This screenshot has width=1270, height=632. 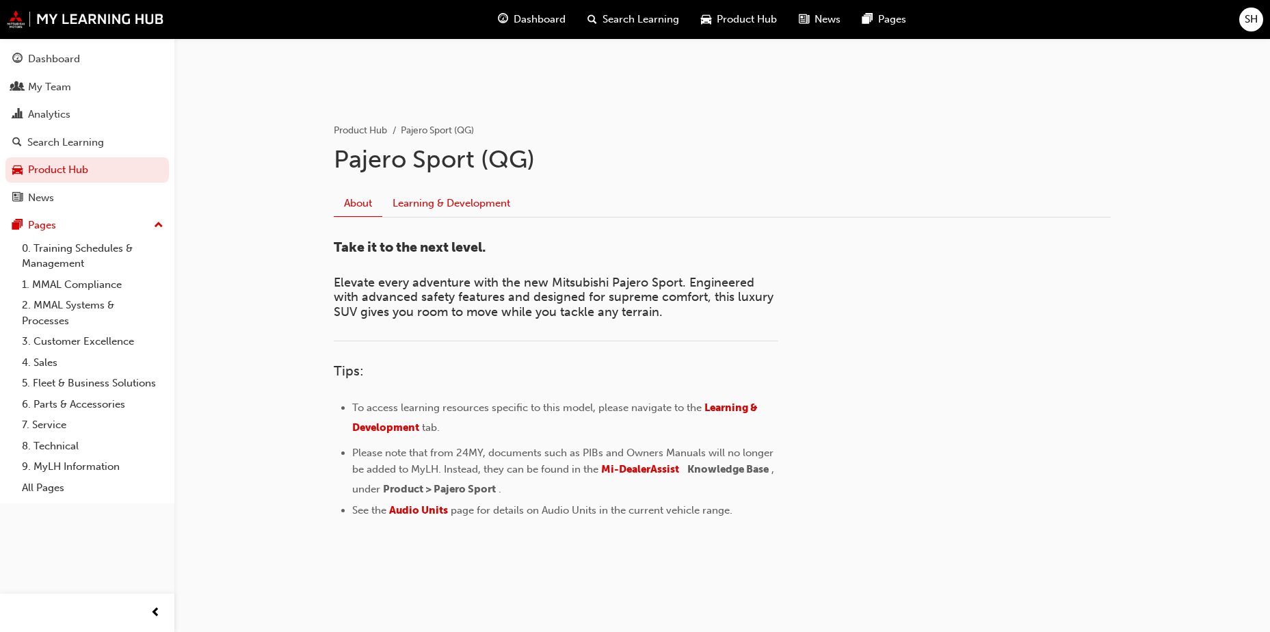 What do you see at coordinates (92, 363) in the screenshot?
I see `a: 4. Sales` at bounding box center [92, 363].